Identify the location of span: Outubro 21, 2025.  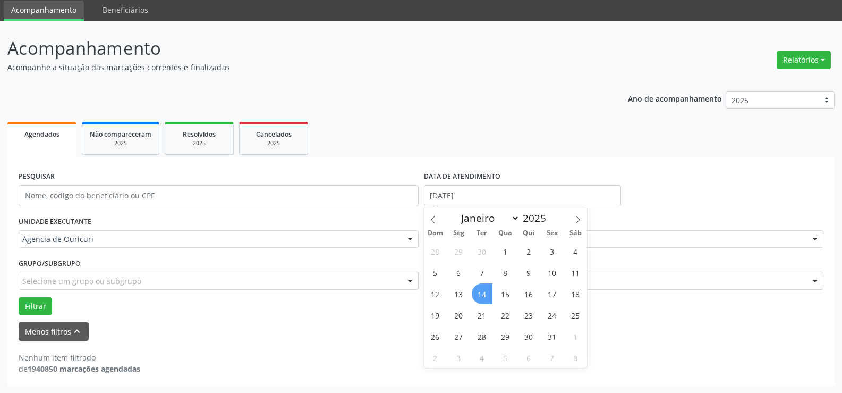
(482, 315).